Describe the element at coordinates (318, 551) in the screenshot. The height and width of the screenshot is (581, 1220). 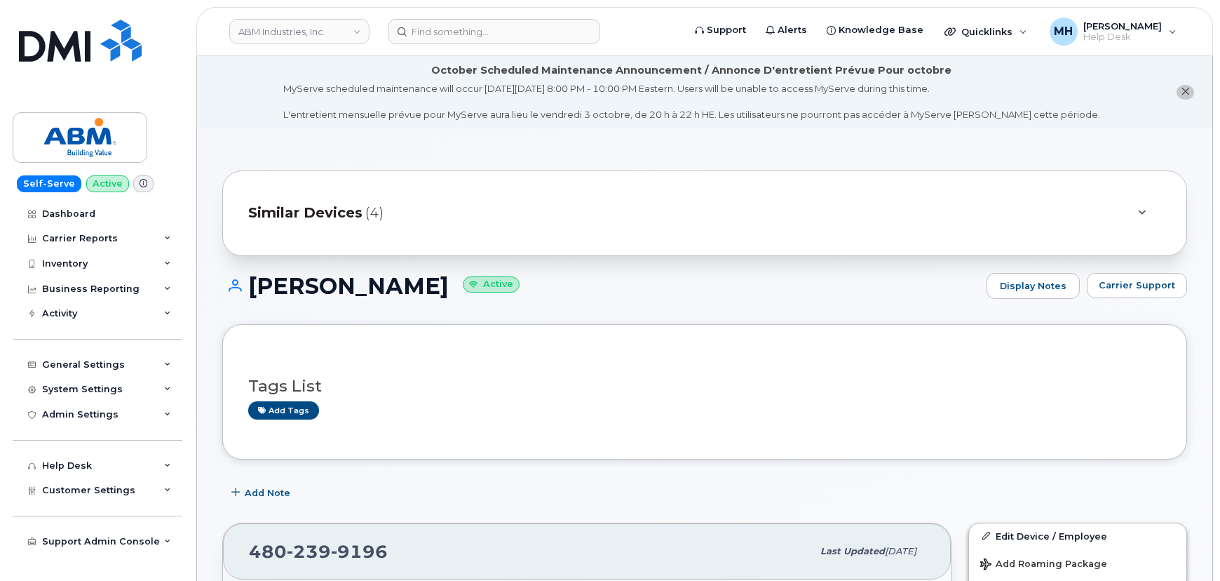
I see `span: 480` at that location.